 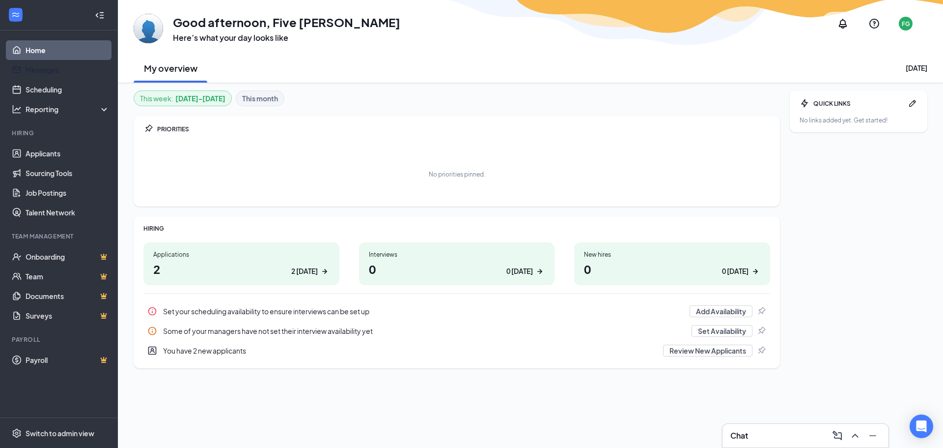 What do you see at coordinates (843, 24) in the screenshot?
I see `svg: Notifications` at bounding box center [843, 24].